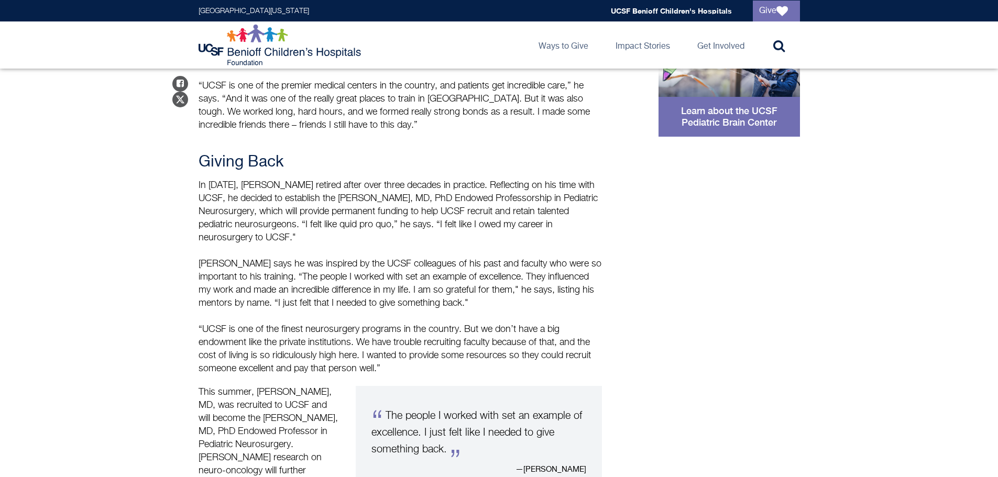 This screenshot has width=998, height=477. What do you see at coordinates (400, 350) in the screenshot?
I see `p: “UCSF is one of the finest neurosurgery programs in the country. But we don’t have a big endowmen...` at bounding box center [400, 350].